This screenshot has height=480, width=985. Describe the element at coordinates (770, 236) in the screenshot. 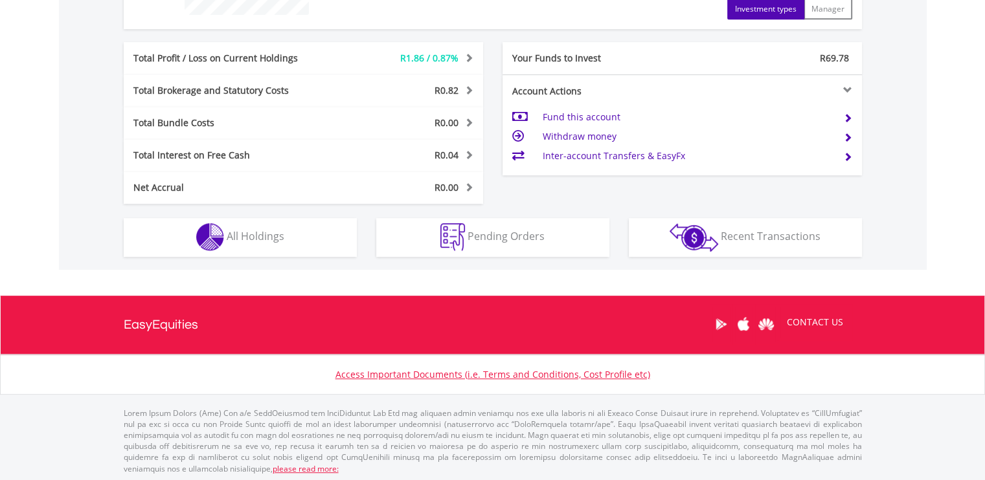

I see `span: Recent Transactions` at that location.